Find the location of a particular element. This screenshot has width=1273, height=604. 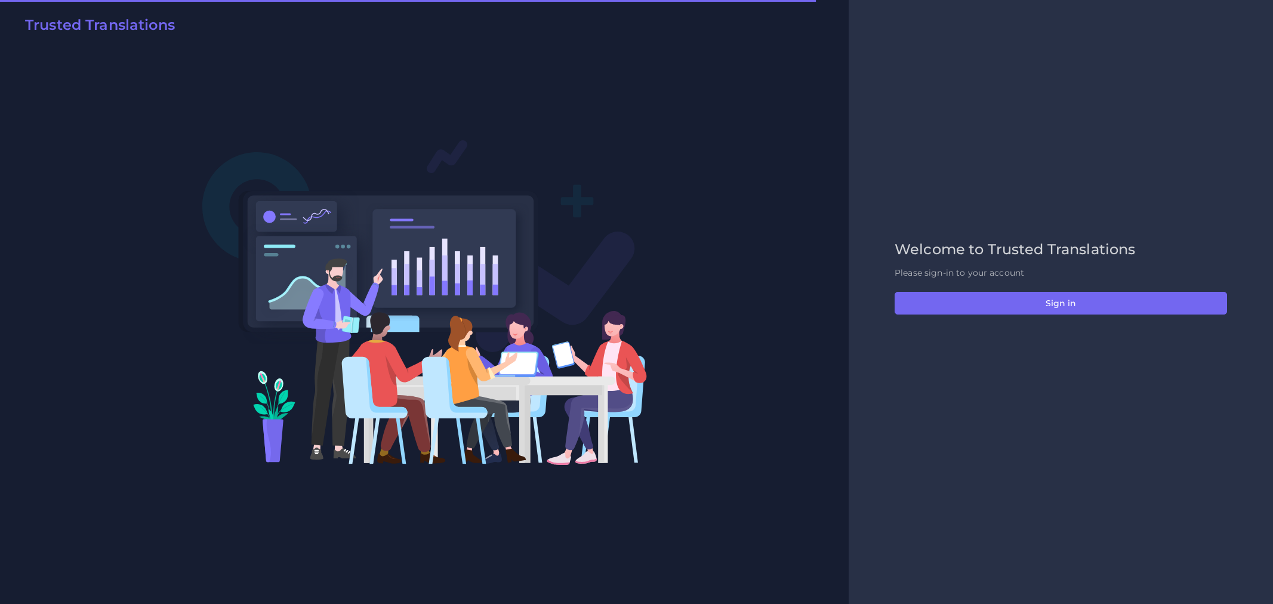

a: Trusted Translations is located at coordinates (95, 27).